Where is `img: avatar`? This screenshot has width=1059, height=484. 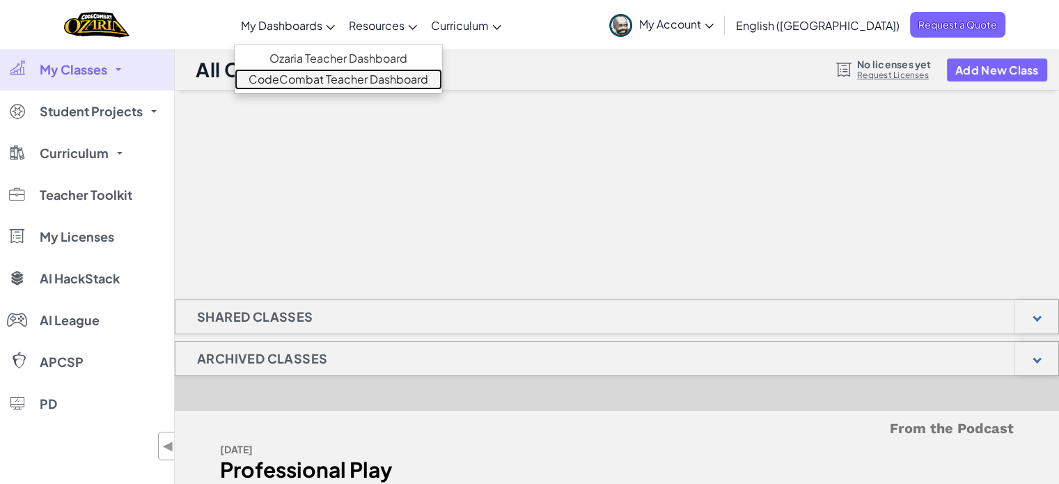 img: avatar is located at coordinates (620, 25).